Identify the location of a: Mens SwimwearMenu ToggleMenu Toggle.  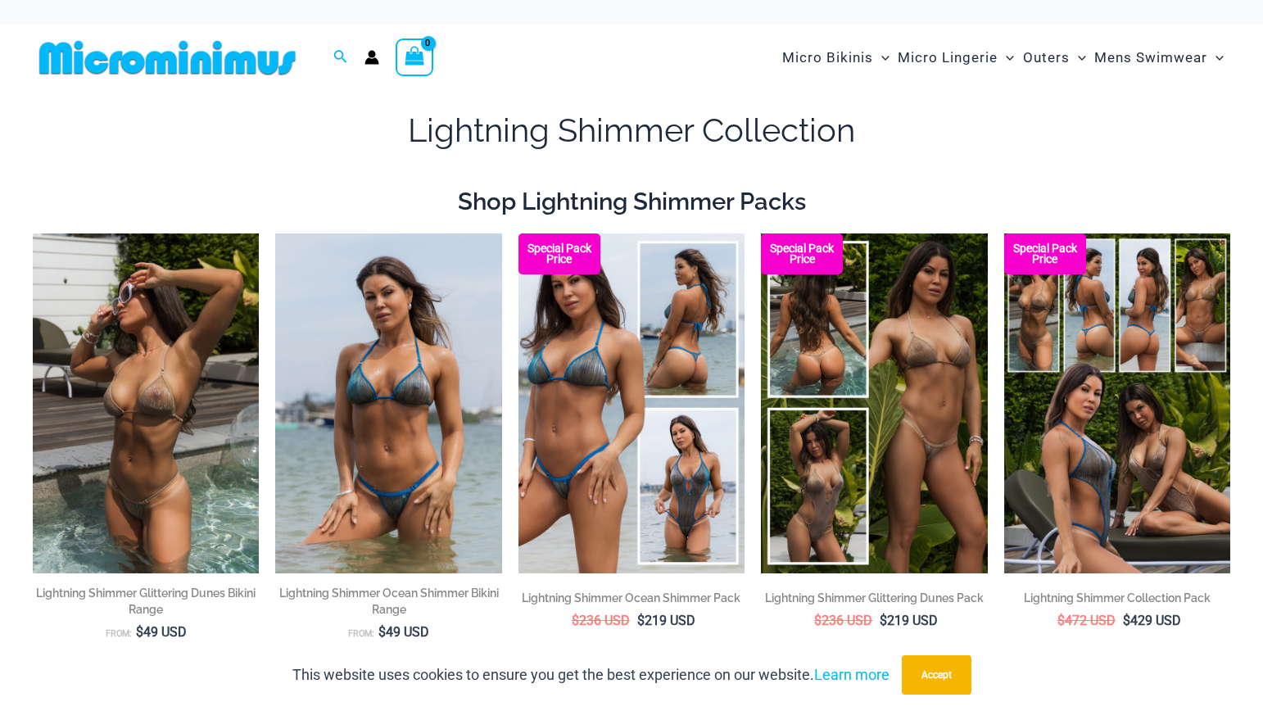
(1159, 57).